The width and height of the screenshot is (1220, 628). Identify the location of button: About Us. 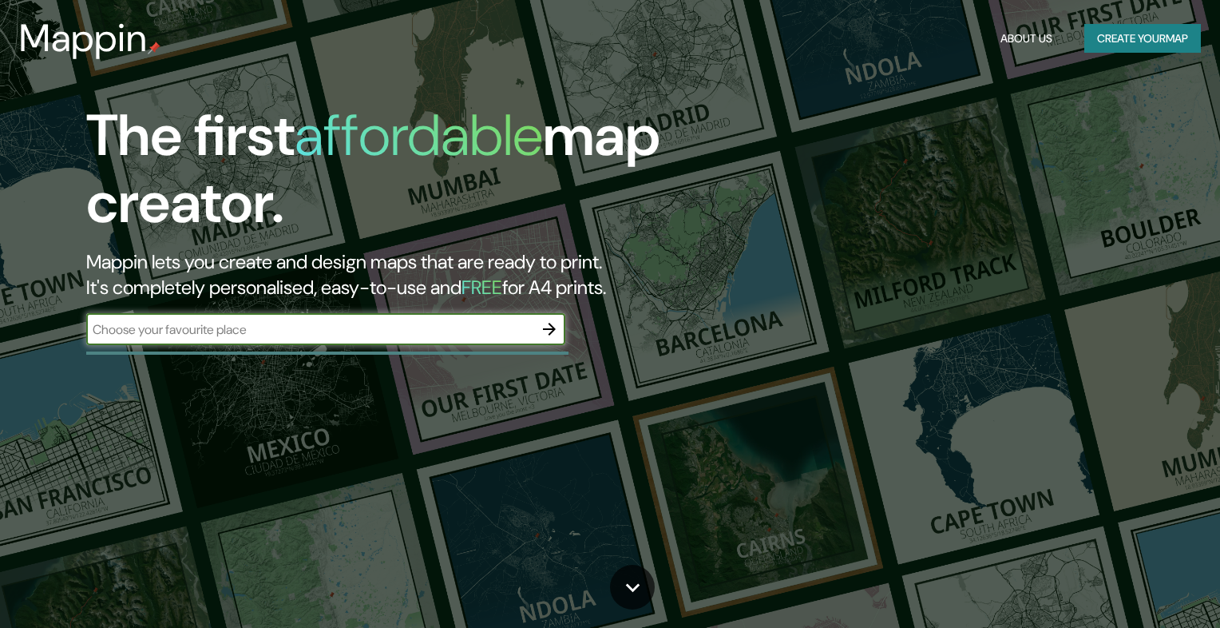
(1026, 38).